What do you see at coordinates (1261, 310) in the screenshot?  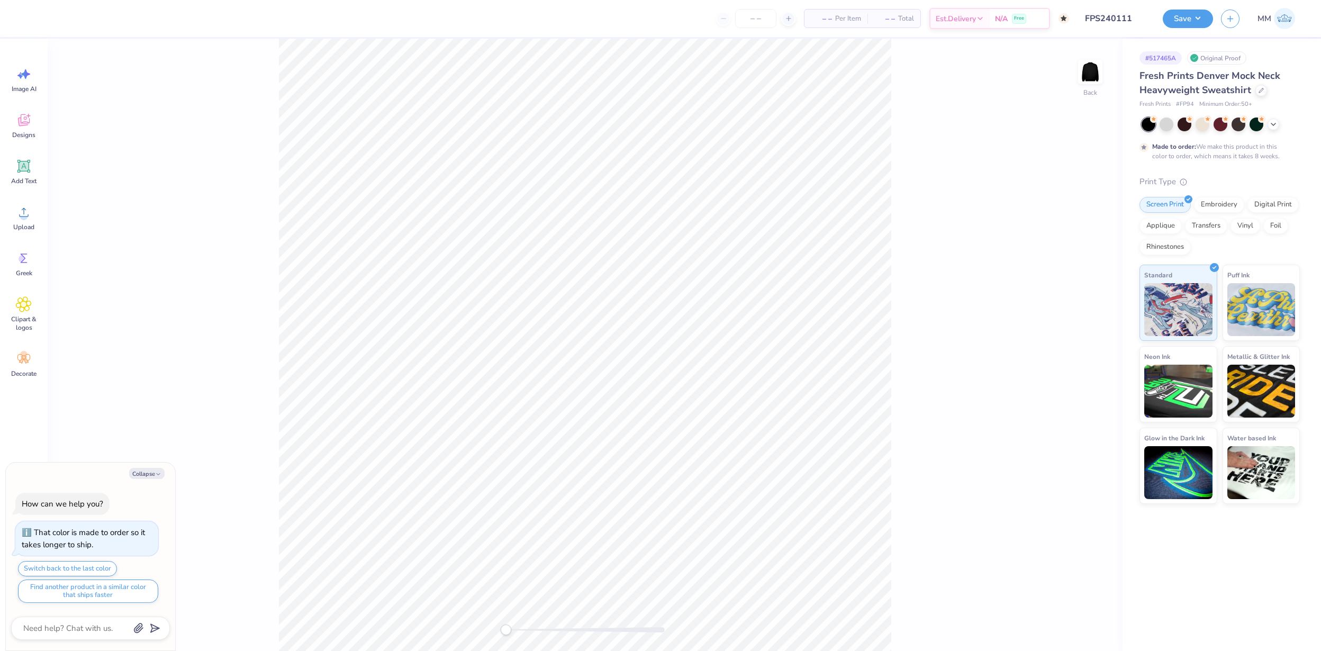 I see `img: Puff Ink` at bounding box center [1261, 310].